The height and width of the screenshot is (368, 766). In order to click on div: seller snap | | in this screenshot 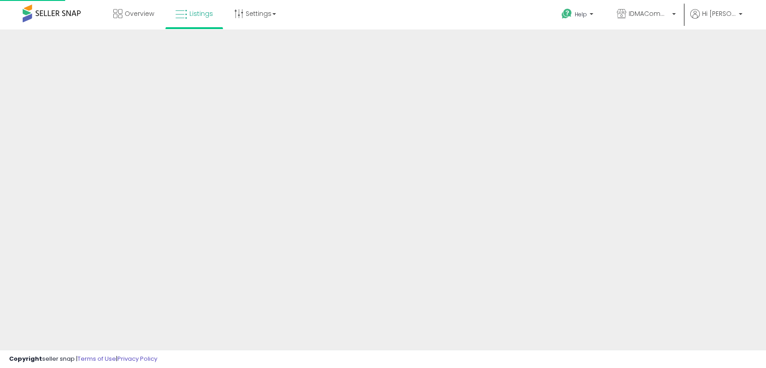, I will do `click(83, 359)`.